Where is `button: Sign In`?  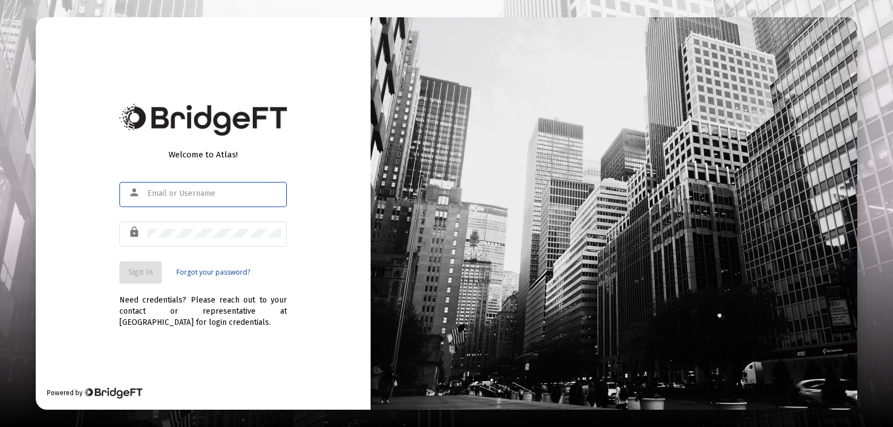
button: Sign In is located at coordinates (141, 272).